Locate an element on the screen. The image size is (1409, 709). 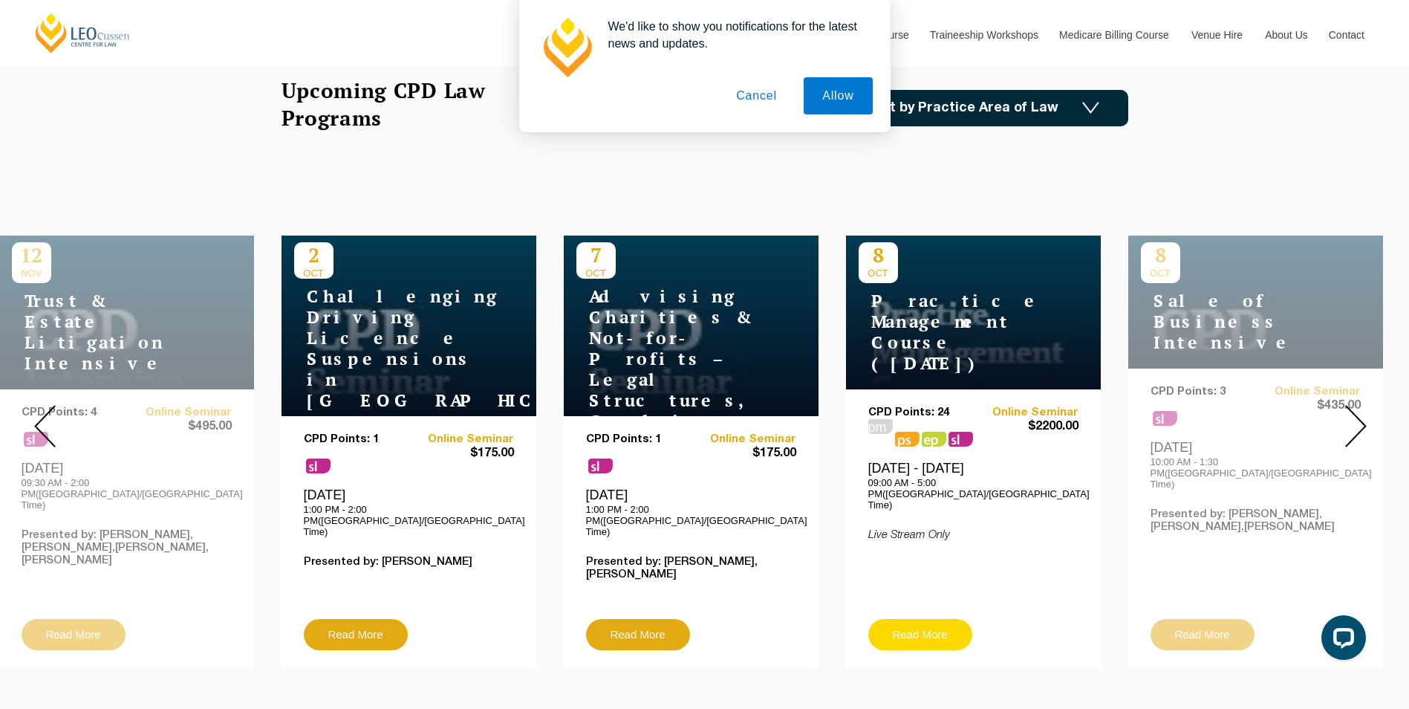
div: We'd like to show you notifications for the latest news and updates. is located at coordinates (735, 35).